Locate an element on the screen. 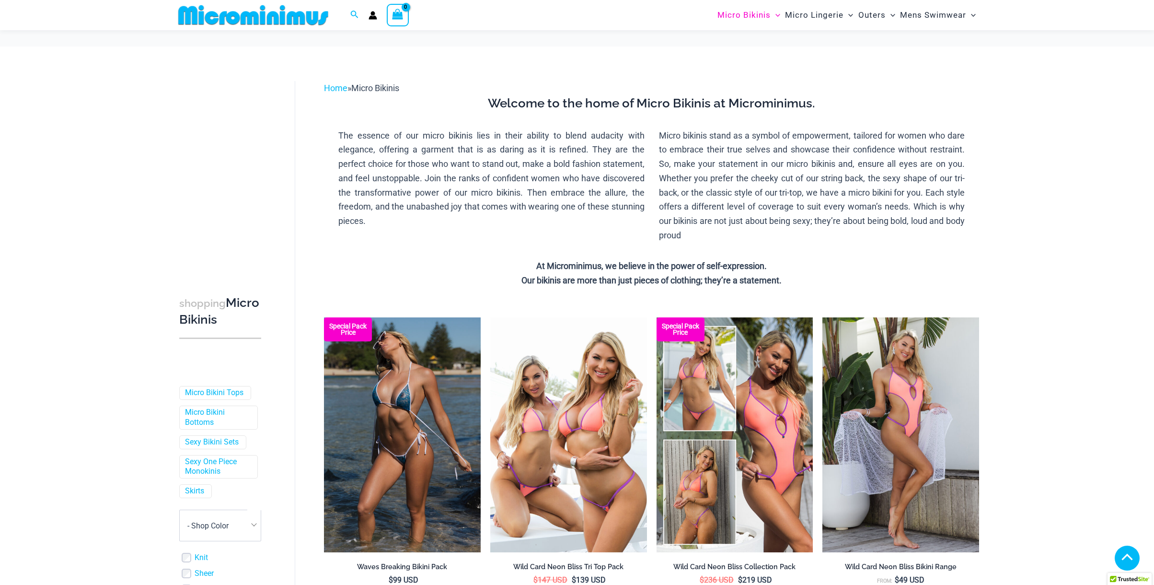  a: Knit is located at coordinates (201, 557).